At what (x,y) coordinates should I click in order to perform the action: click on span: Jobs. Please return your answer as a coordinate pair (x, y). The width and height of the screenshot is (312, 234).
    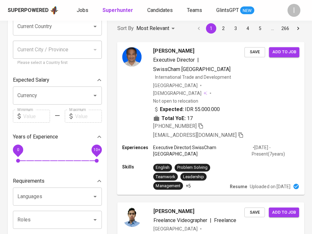
    Looking at the image, I should click on (83, 10).